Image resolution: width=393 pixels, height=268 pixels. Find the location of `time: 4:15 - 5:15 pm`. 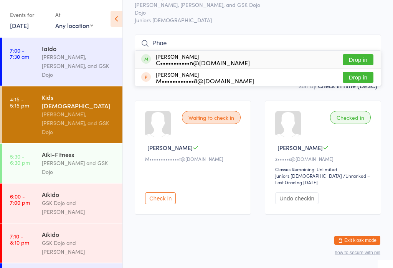

time: 4:15 - 5:15 pm is located at coordinates (20, 102).